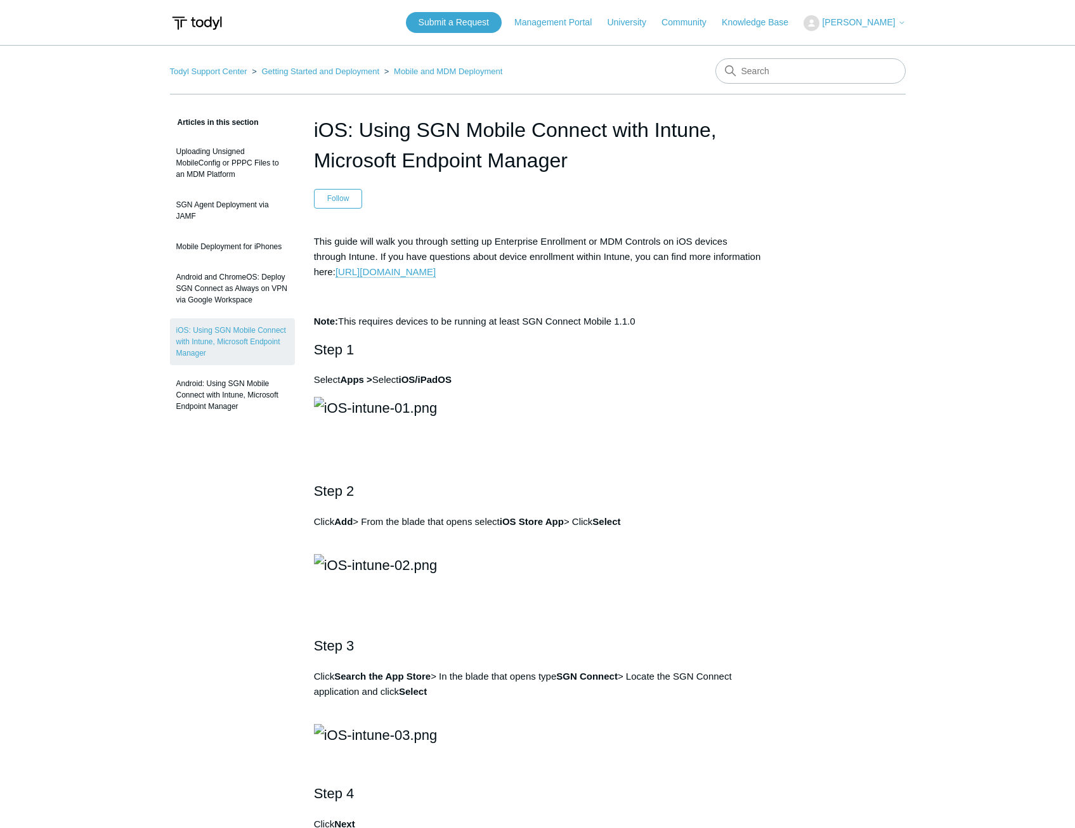 The image size is (1075, 828). I want to click on a: Uploading Unsigned MobileConfig or PPPC Files to an MDM Platform, so click(232, 163).